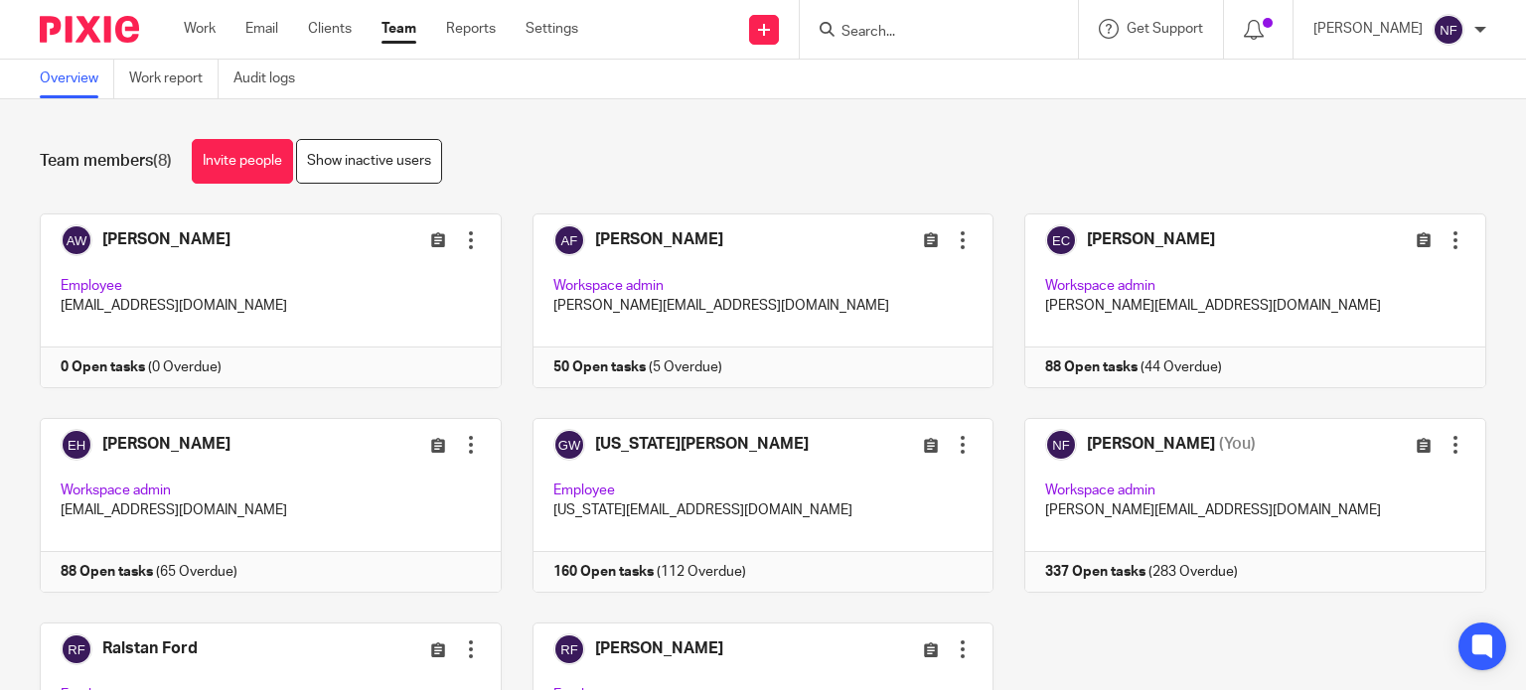 Image resolution: width=1526 pixels, height=690 pixels. I want to click on a: Settings, so click(551, 29).